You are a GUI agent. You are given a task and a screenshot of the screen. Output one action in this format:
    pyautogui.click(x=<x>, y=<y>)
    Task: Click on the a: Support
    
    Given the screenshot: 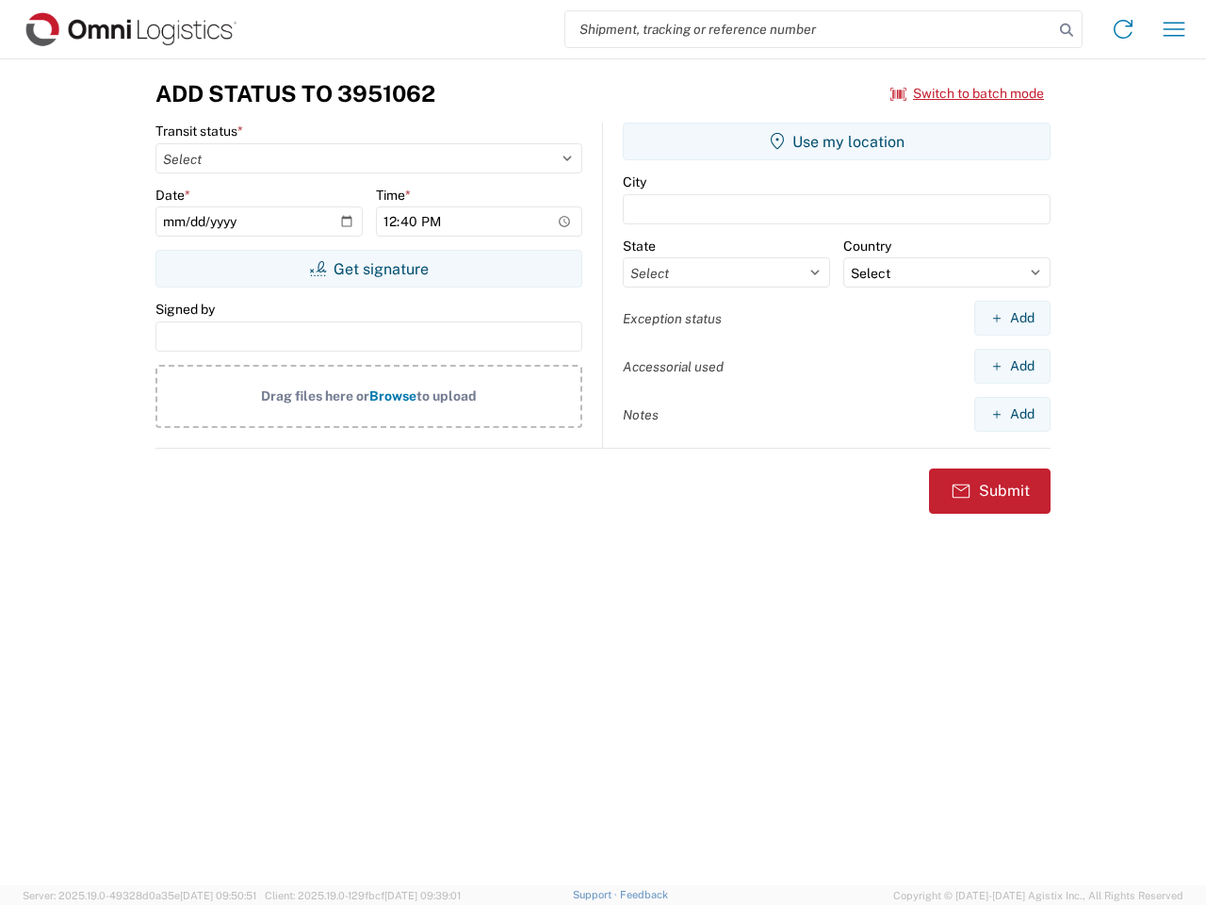 What is the action you would take?
    pyautogui.click(x=596, y=894)
    